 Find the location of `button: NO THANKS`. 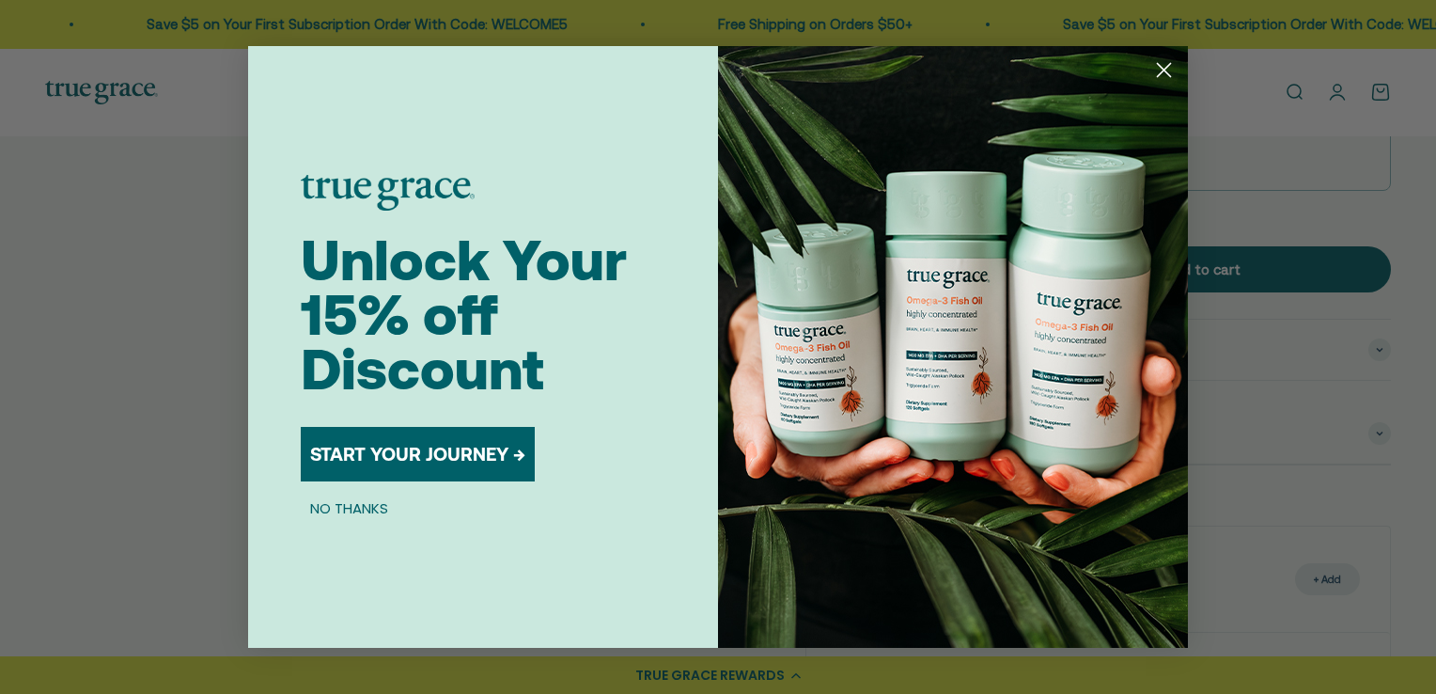

button: NO THANKS is located at coordinates (349, 507).